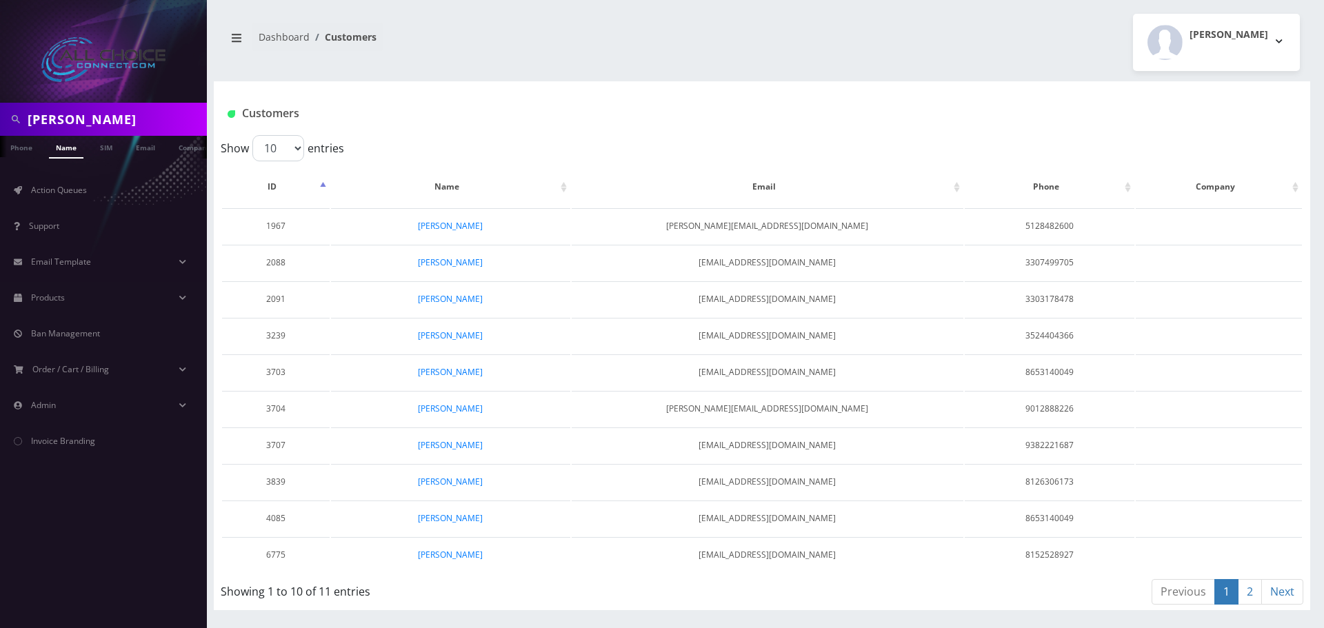 This screenshot has width=1324, height=628. Describe the element at coordinates (1049, 262) in the screenshot. I see `td: 3307499705` at that location.